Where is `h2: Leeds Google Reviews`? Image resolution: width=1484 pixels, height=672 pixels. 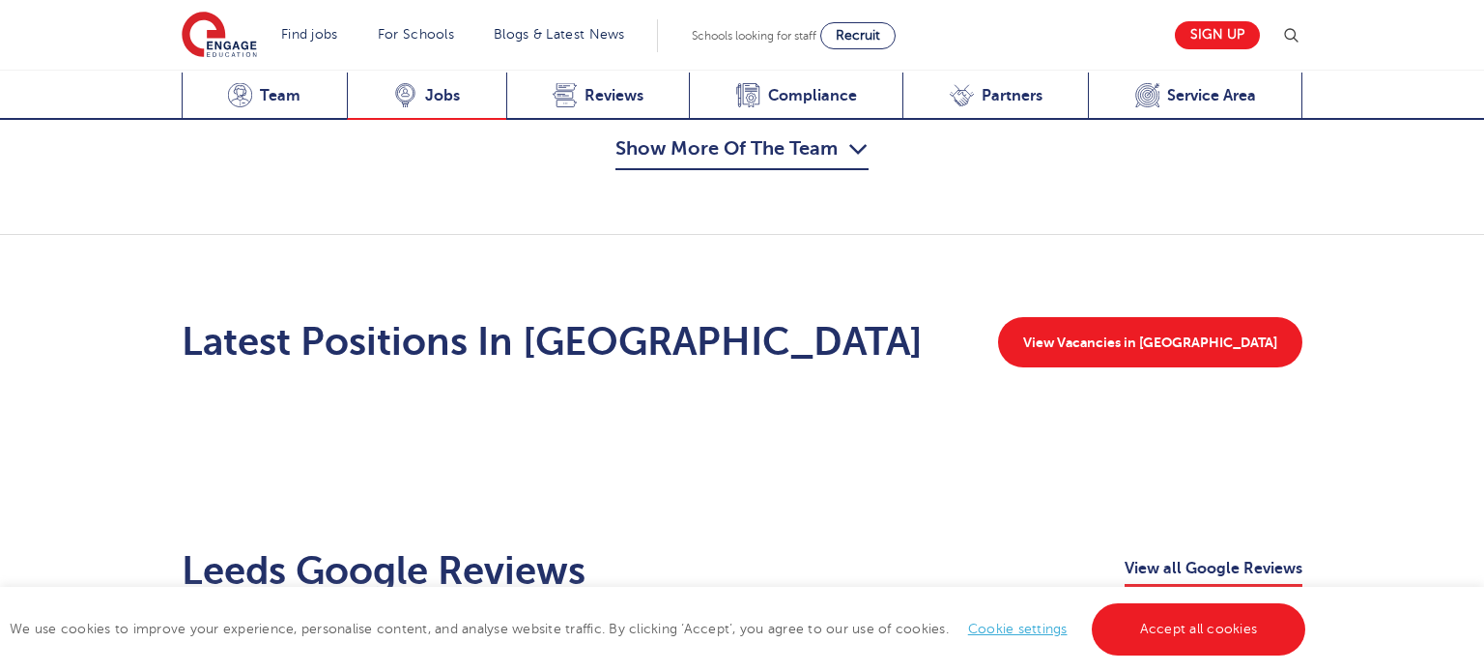
h2: Leeds Google Reviews is located at coordinates (384, 571).